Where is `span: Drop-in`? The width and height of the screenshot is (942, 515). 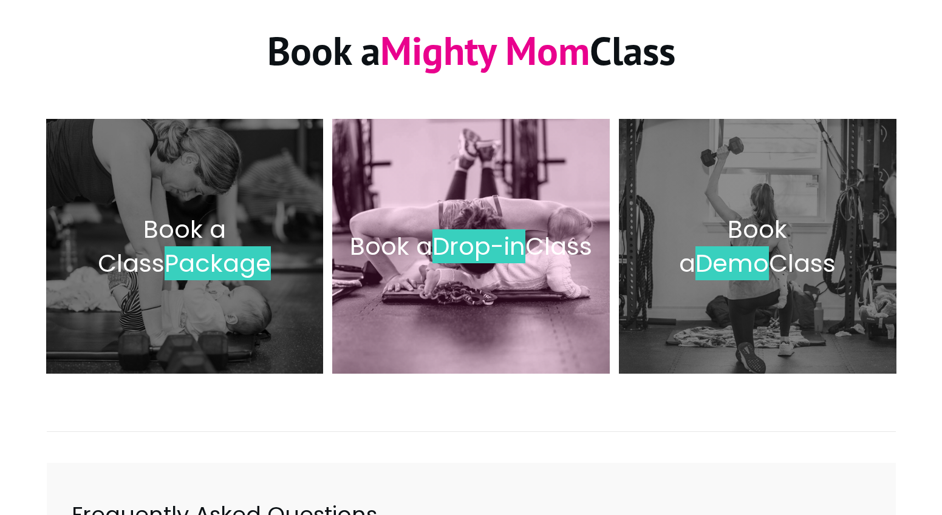
span: Drop-in is located at coordinates (478, 246).